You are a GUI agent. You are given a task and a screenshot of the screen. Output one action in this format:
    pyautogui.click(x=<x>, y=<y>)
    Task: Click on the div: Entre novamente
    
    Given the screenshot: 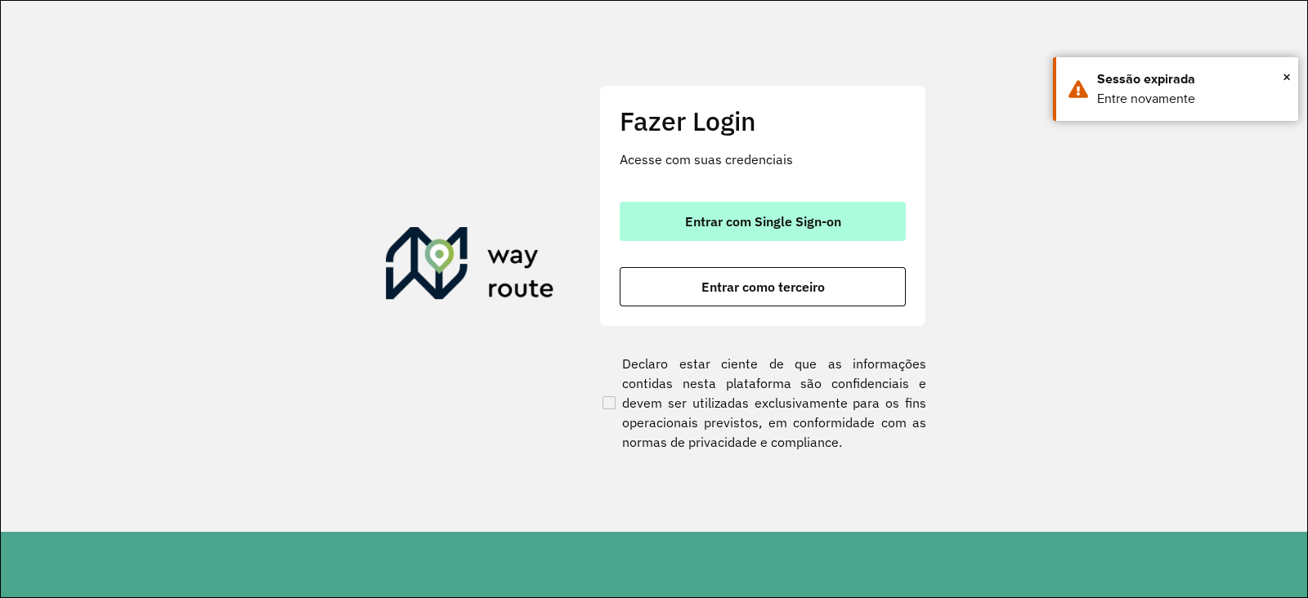 What is the action you would take?
    pyautogui.click(x=1191, y=99)
    